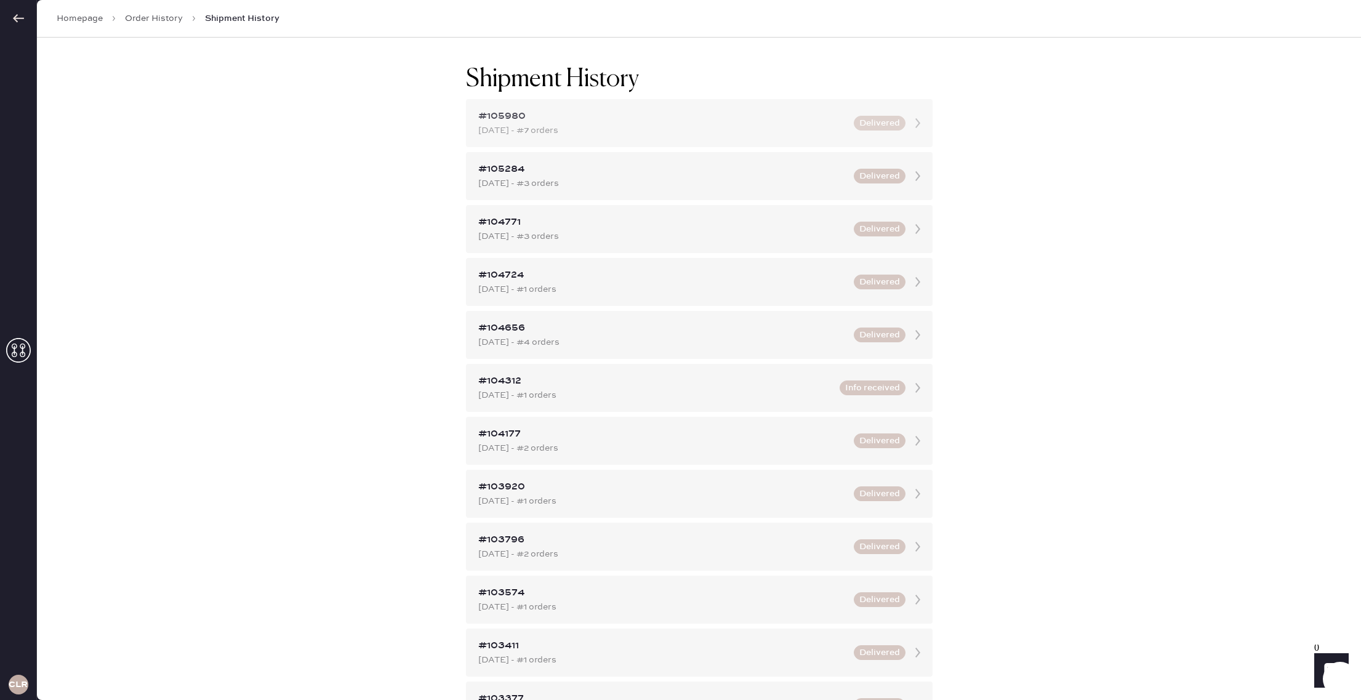 The image size is (1361, 700). What do you see at coordinates (552, 79) in the screenshot?
I see `h1: Shipment History` at bounding box center [552, 79].